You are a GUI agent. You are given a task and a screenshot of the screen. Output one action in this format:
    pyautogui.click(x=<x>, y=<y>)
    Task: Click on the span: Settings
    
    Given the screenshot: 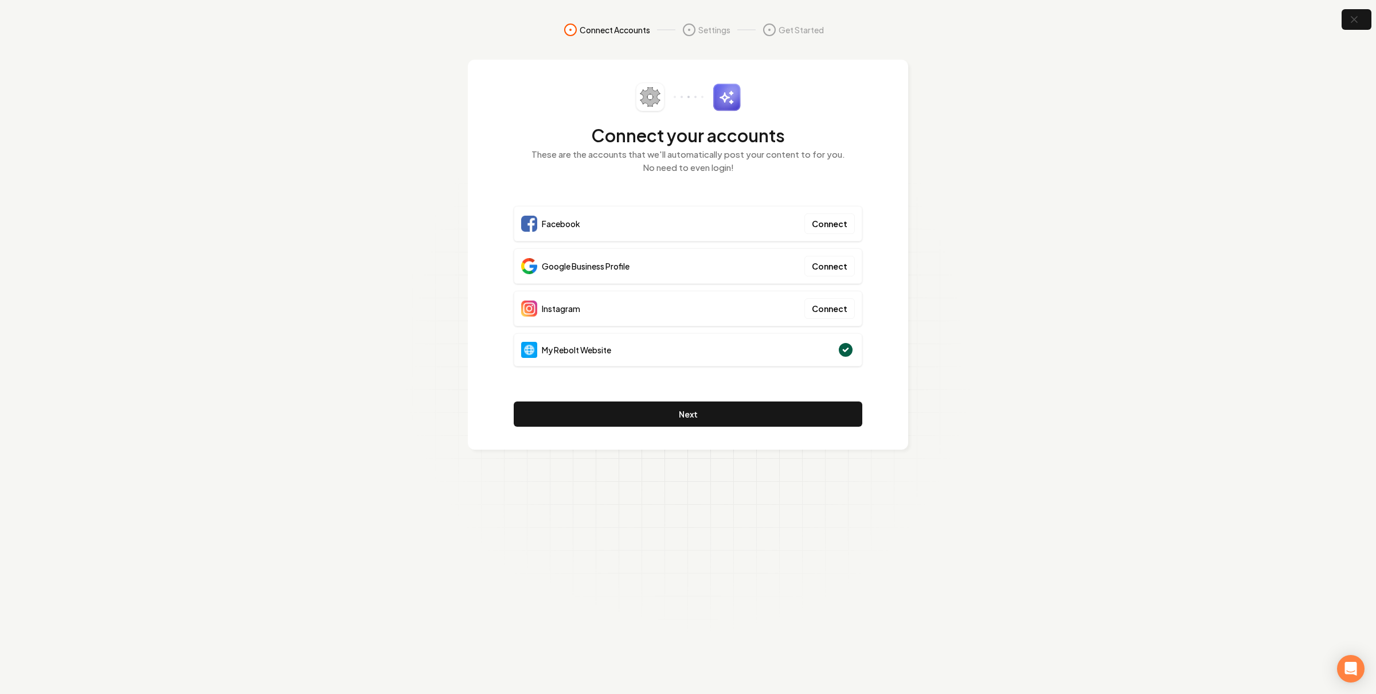 What is the action you would take?
    pyautogui.click(x=714, y=30)
    